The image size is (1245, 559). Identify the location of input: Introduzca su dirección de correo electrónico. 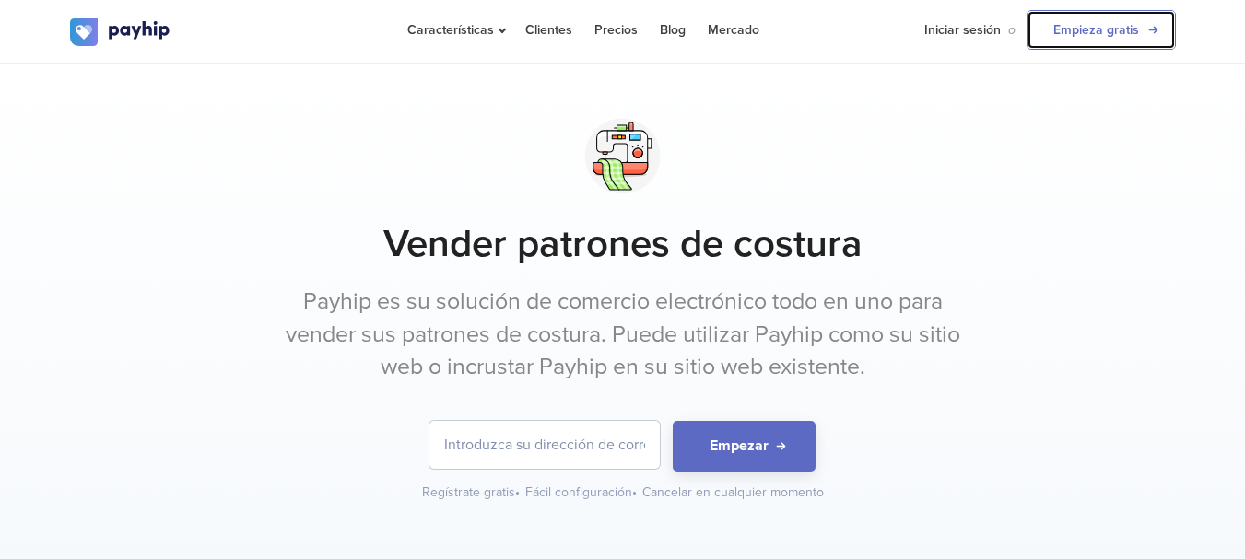
(545, 445).